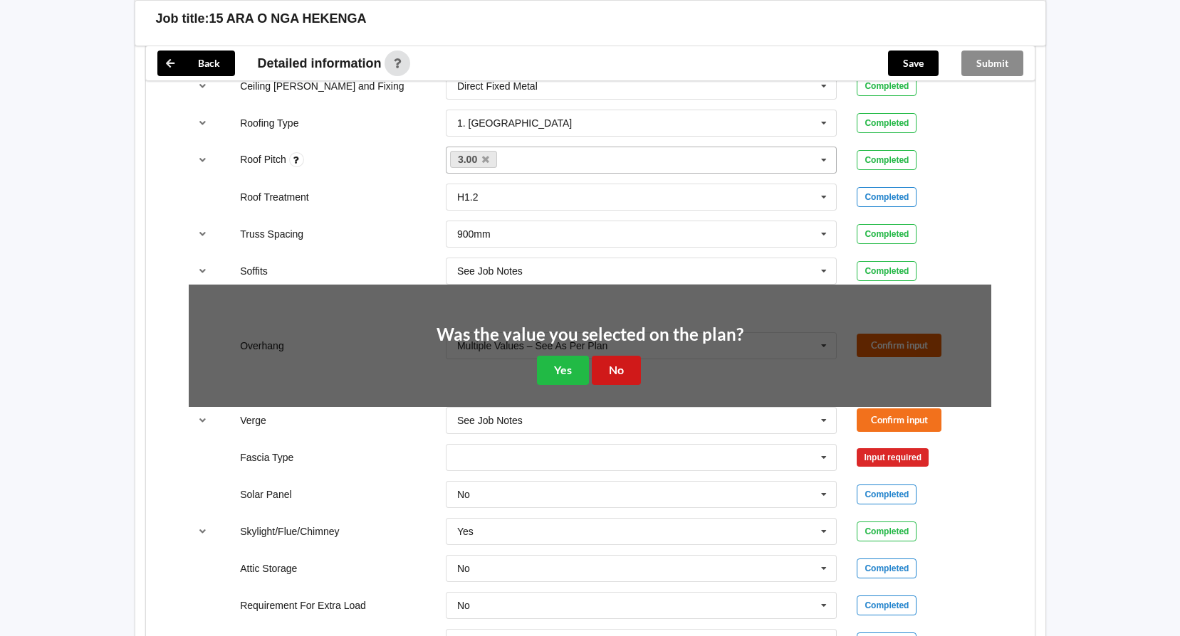 The image size is (1180, 636). Describe the element at coordinates (898, 420) in the screenshot. I see `button: Confirm input` at that location.